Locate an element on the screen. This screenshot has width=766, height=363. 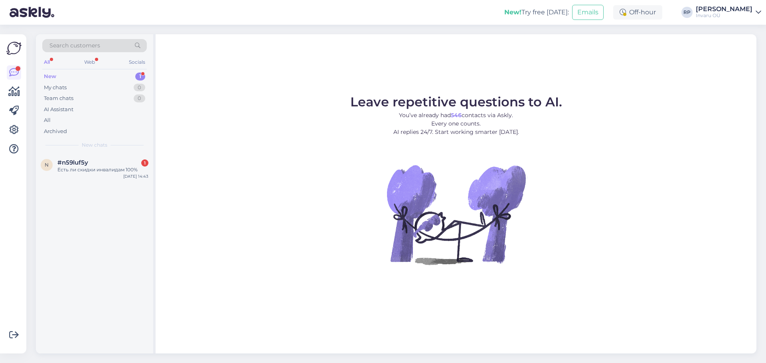
div: AI Assistant is located at coordinates (59, 110).